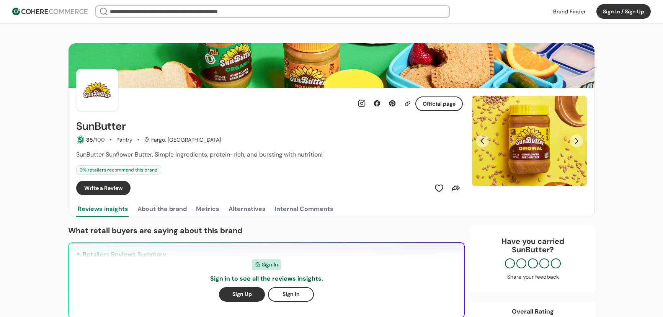 This screenshot has width=663, height=317. Describe the element at coordinates (270, 264) in the screenshot. I see `span: Sign In` at that location.